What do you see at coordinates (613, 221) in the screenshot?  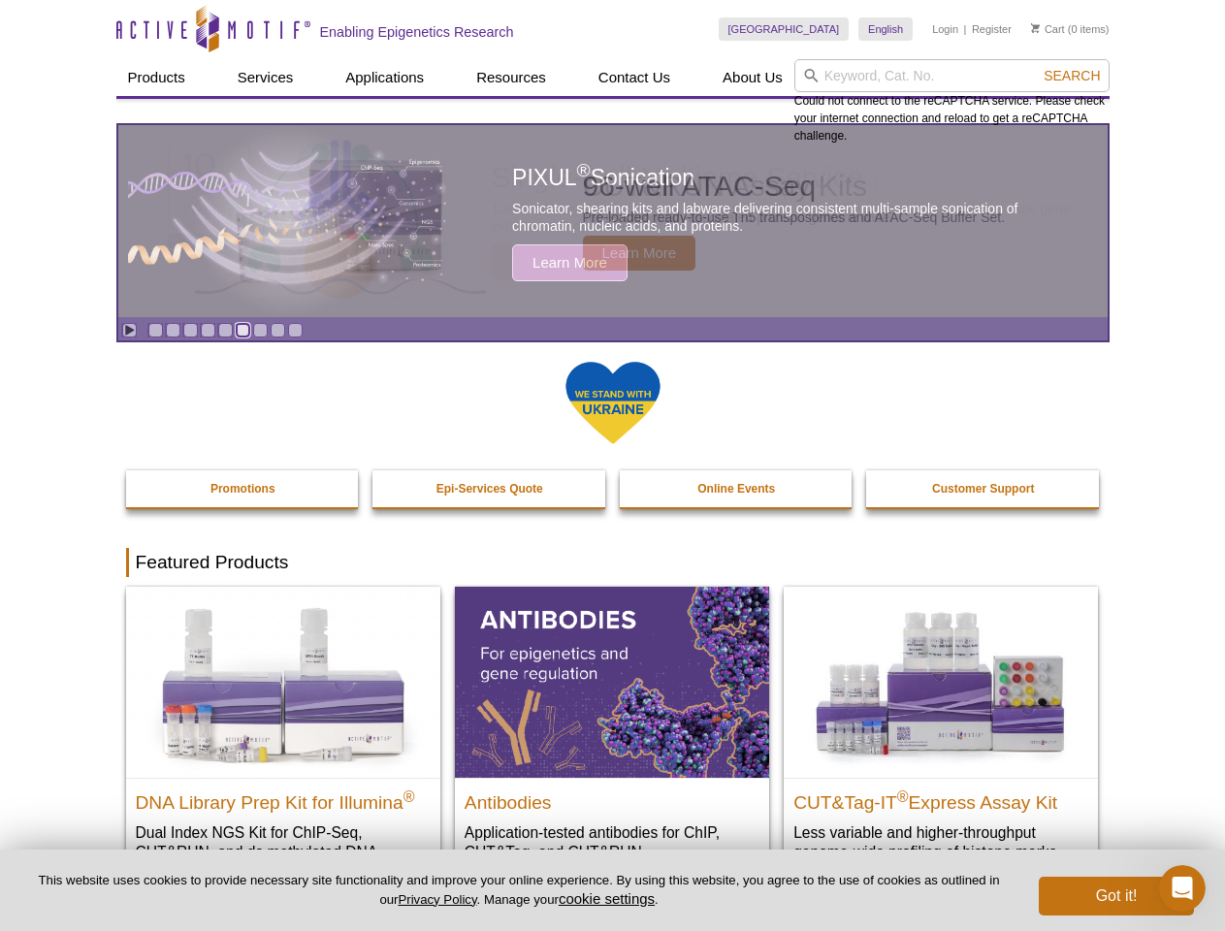 I see `a: PIXUL sonication PIXUL®Sonication Sonicator, shearing kits and labware delivering consistent mult...` at bounding box center [613, 221].